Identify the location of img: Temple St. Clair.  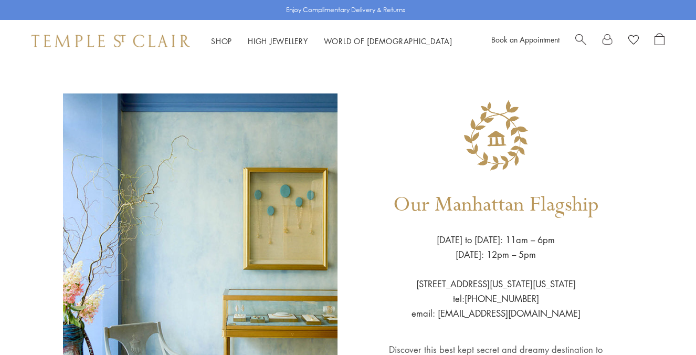
(111, 41).